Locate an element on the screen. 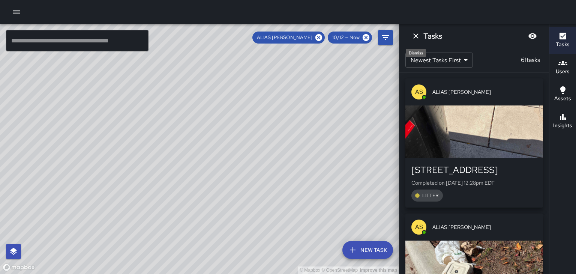 This screenshot has height=274, width=576. div: Newest Tasks First is located at coordinates (439, 60).